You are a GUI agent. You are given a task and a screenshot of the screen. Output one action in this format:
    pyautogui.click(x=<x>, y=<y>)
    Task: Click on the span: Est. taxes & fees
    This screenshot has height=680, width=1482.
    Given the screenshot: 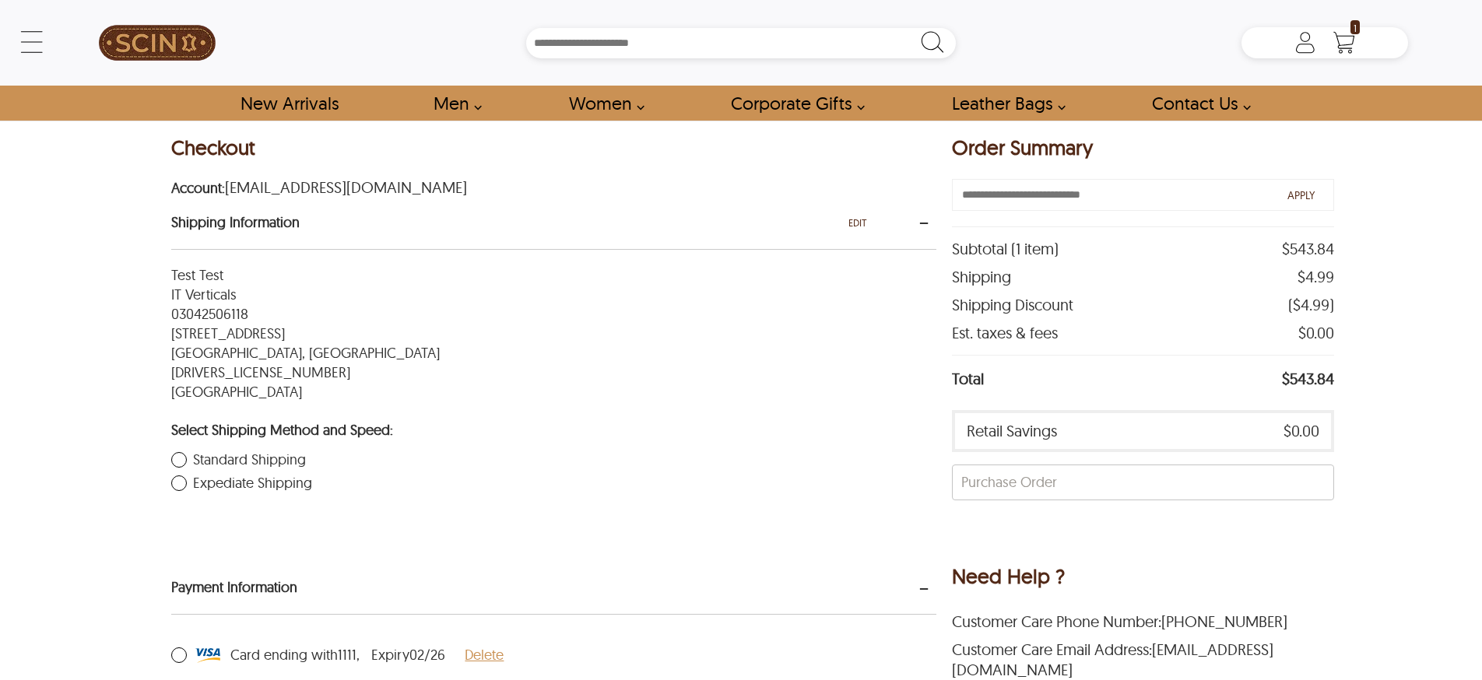 What is the action you would take?
    pyautogui.click(x=1005, y=333)
    